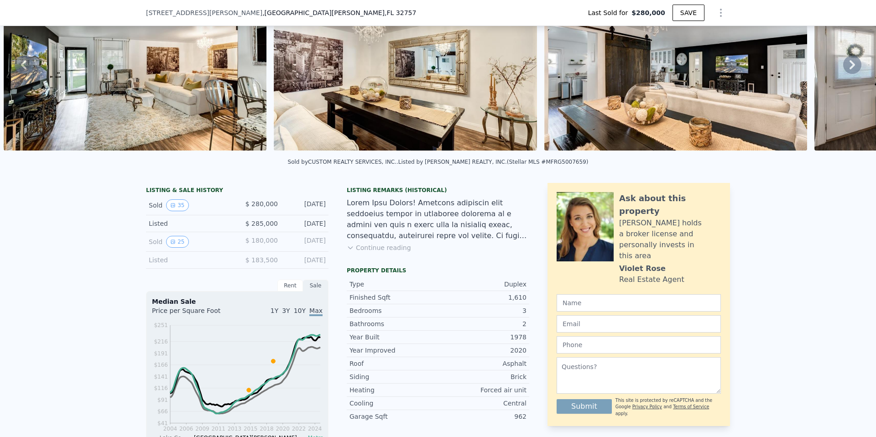 The width and height of the screenshot is (876, 437). What do you see at coordinates (438, 271) in the screenshot?
I see `div: Property details` at bounding box center [438, 271].